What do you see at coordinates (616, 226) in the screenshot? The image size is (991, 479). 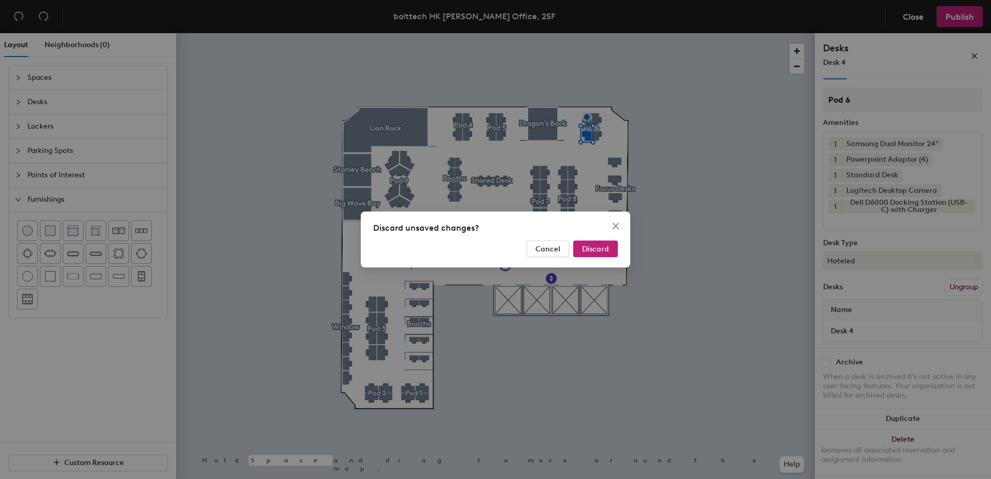 I see `button: Close` at bounding box center [616, 226].